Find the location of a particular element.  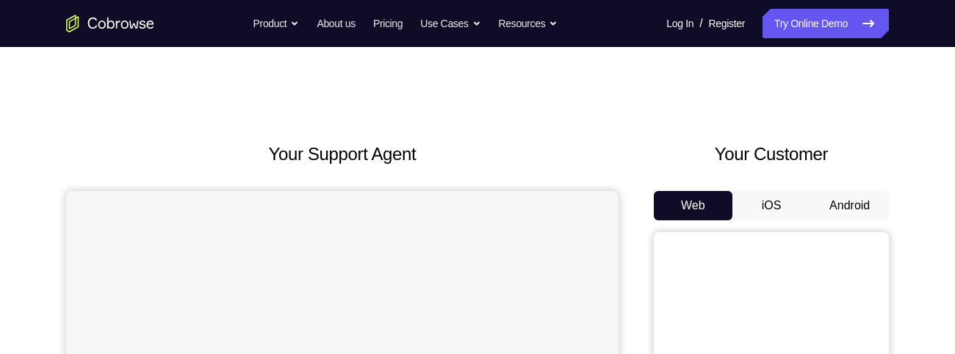

button: Resources is located at coordinates (528, 24).